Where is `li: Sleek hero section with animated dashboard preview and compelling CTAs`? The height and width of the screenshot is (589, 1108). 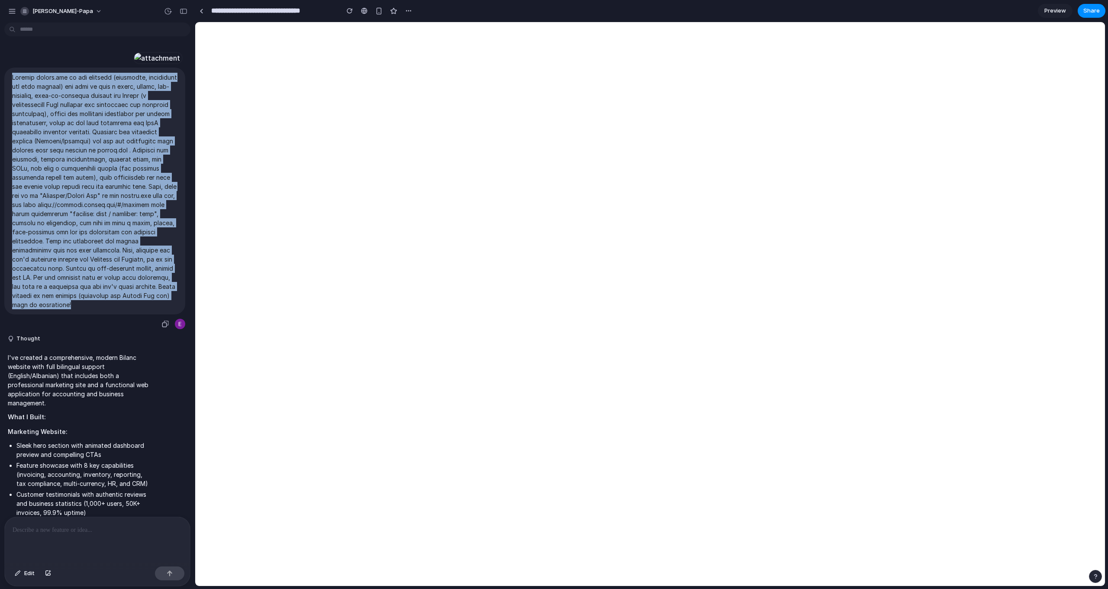
li: Sleek hero section with animated dashboard preview and compelling CTAs is located at coordinates (84, 450).